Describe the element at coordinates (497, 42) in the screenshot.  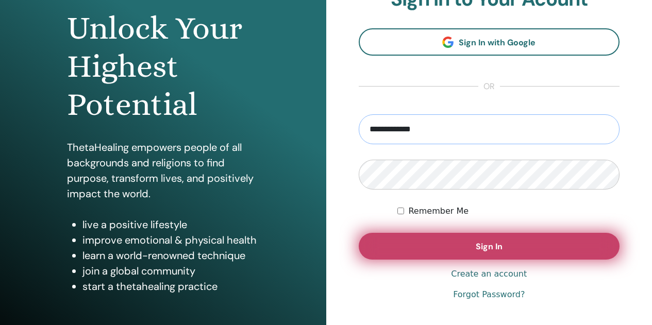
I see `span: Sign In with Google` at that location.